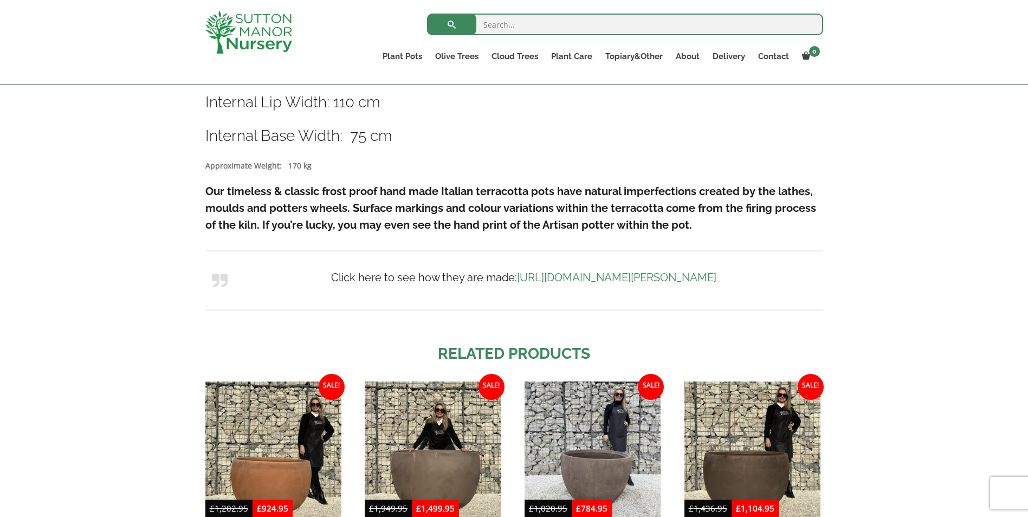 Image resolution: width=1028 pixels, height=517 pixels. Describe the element at coordinates (515, 56) in the screenshot. I see `a: Cloud Trees` at that location.